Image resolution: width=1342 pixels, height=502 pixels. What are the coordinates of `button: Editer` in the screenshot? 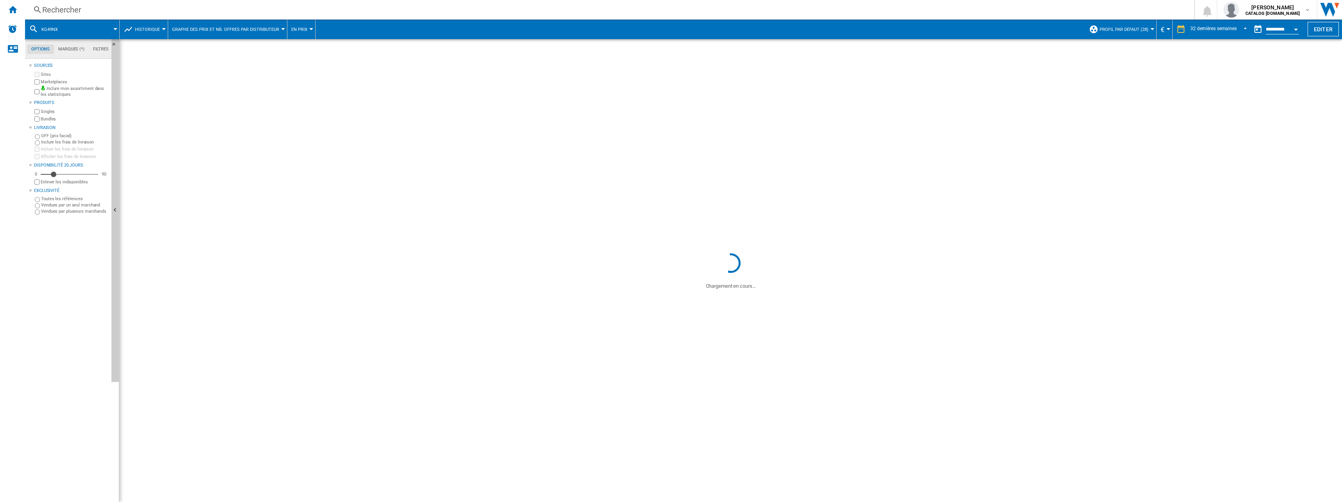 It's located at (1324, 29).